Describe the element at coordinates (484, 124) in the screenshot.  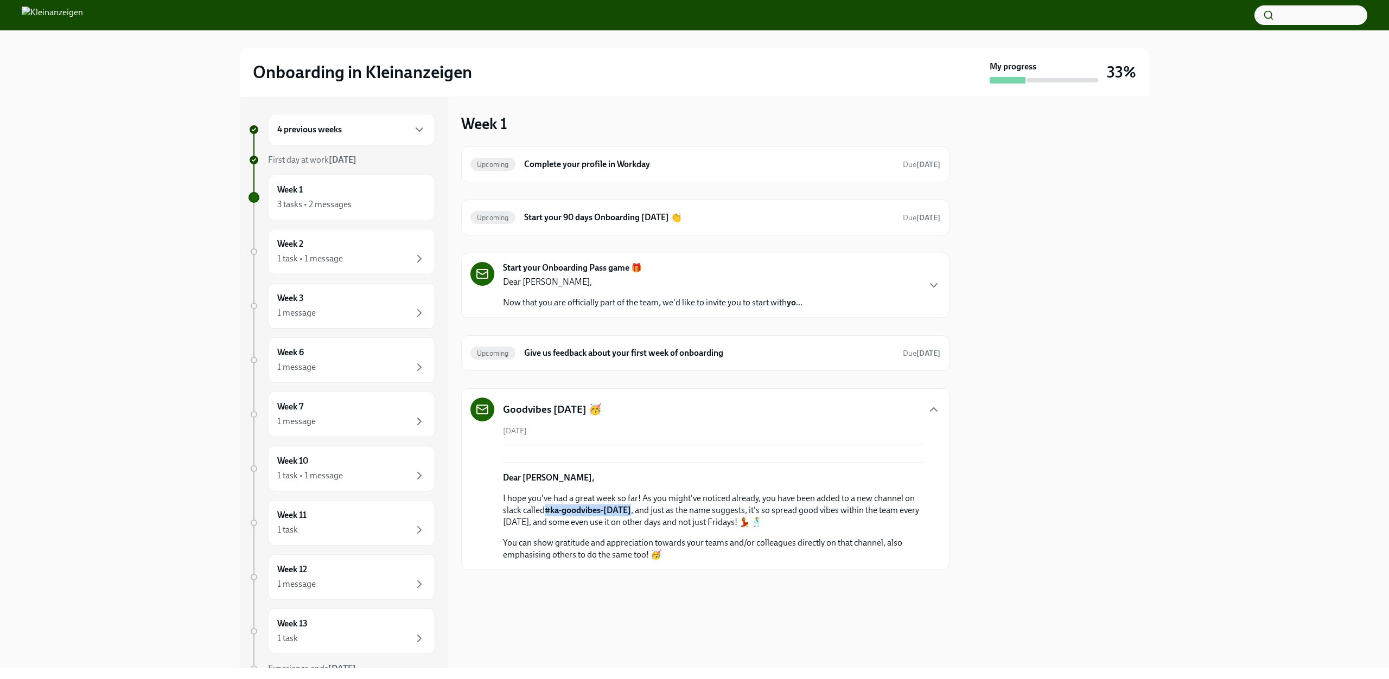
I see `h3: Week 1` at that location.